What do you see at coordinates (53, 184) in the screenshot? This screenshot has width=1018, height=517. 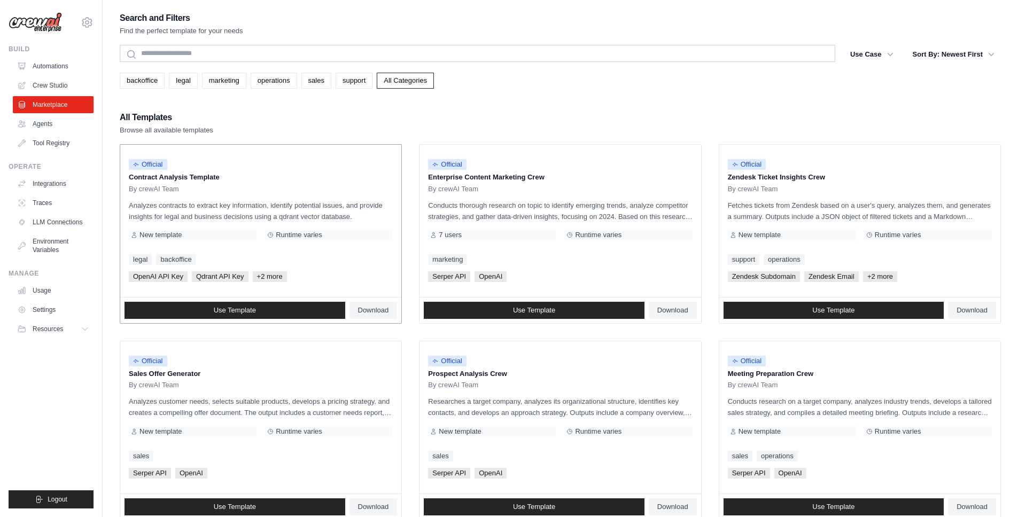 I see `a: Integrations` at bounding box center [53, 184].